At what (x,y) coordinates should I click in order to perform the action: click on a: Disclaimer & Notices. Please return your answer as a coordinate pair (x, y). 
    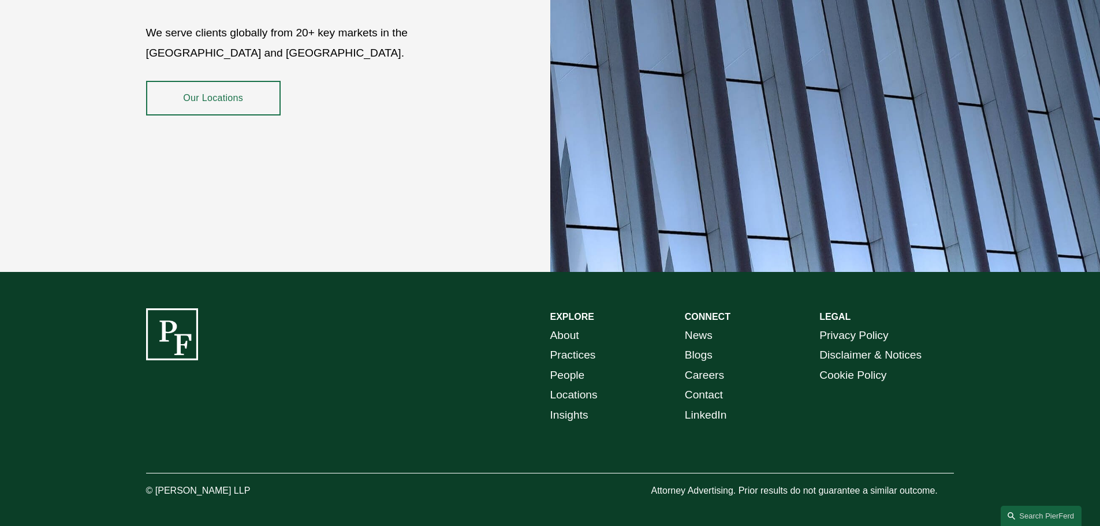
    Looking at the image, I should click on (870, 355).